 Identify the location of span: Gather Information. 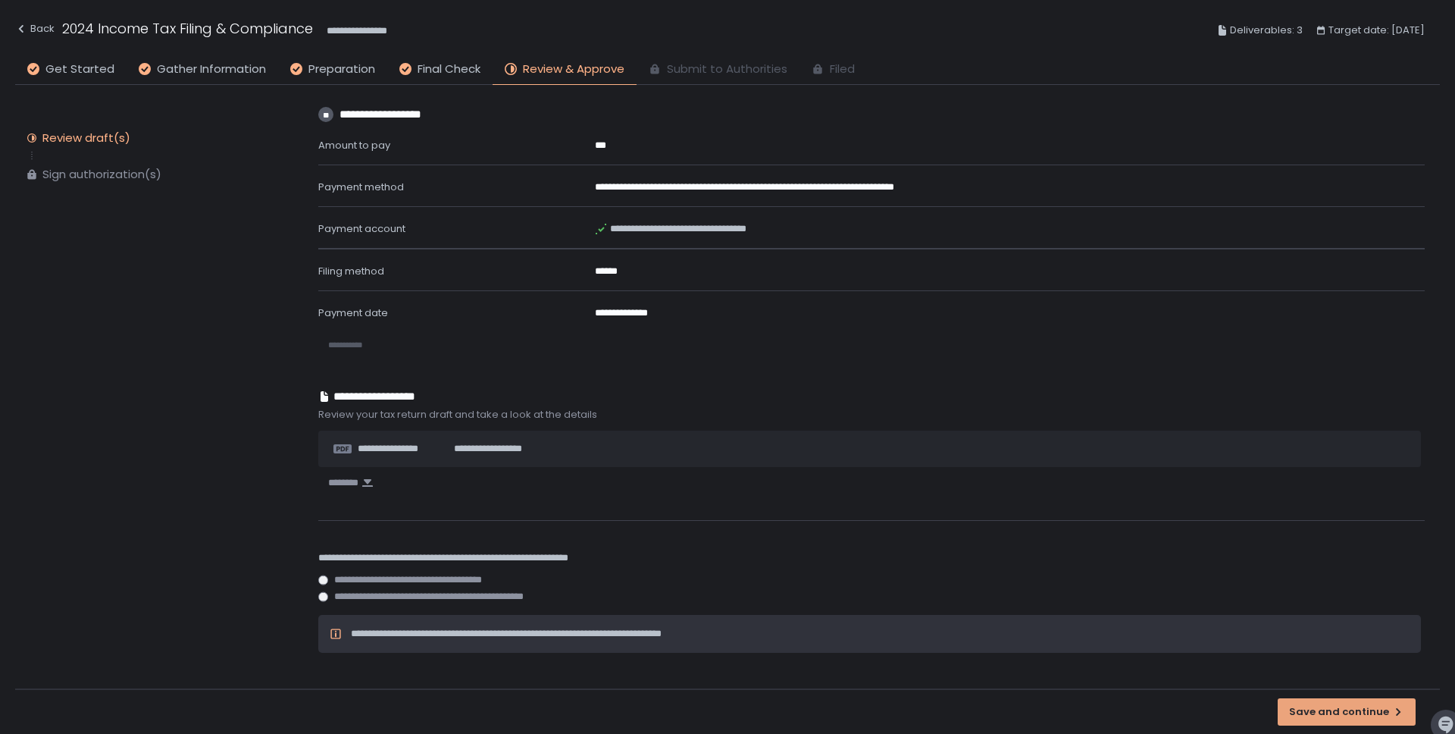
(211, 69).